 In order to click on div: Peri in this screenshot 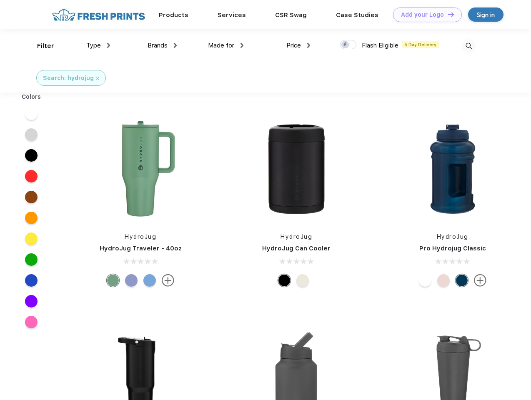, I will do `click(131, 281)`.